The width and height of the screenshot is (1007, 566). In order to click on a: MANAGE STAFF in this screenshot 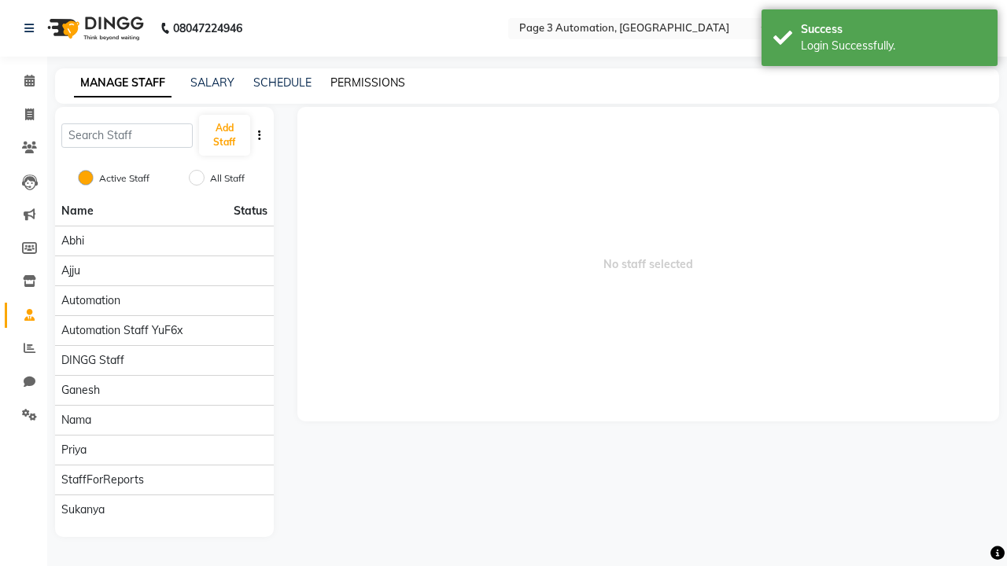, I will do `click(123, 83)`.